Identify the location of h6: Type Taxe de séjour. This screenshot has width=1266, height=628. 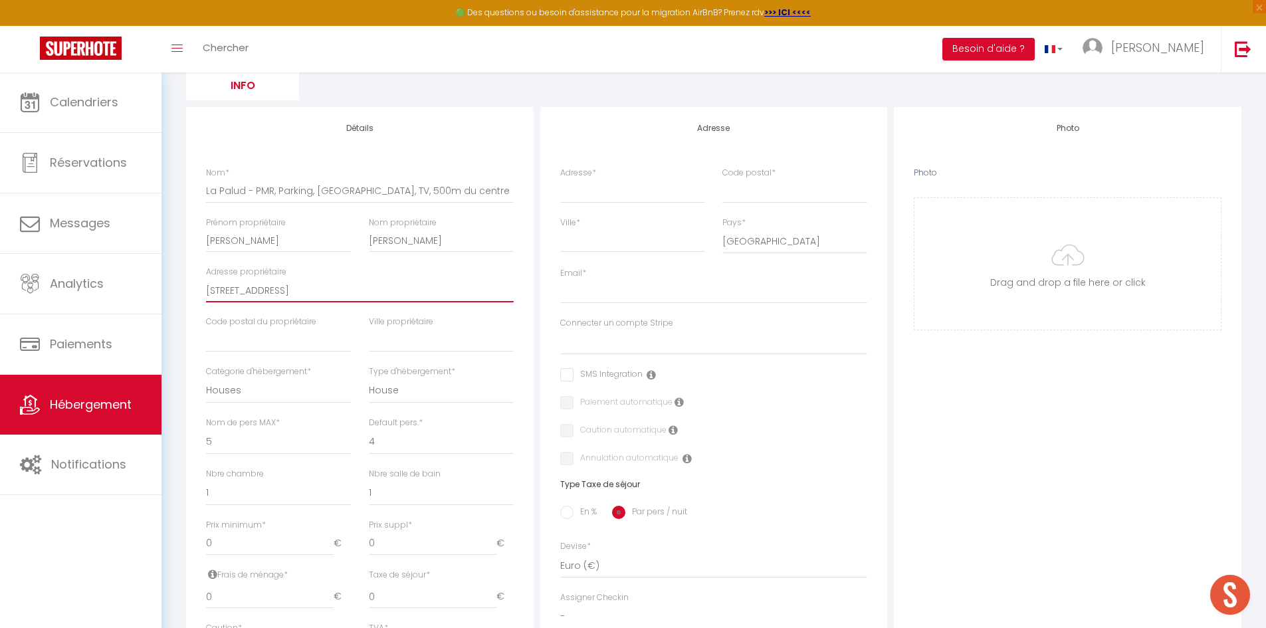
(714, 484).